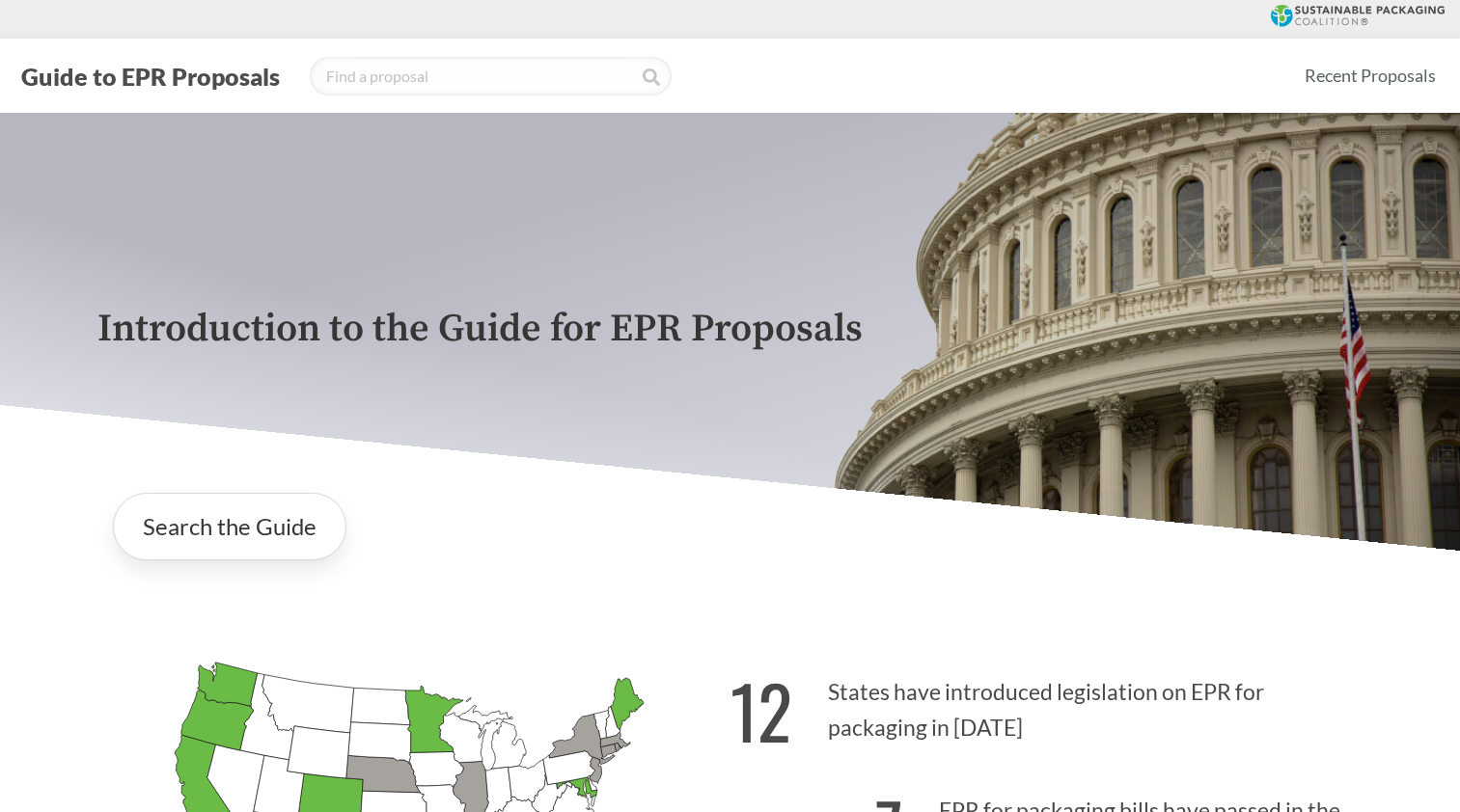 This screenshot has height=812, width=1460. What do you see at coordinates (762, 710) in the screenshot?
I see `strong: 12` at bounding box center [762, 710].